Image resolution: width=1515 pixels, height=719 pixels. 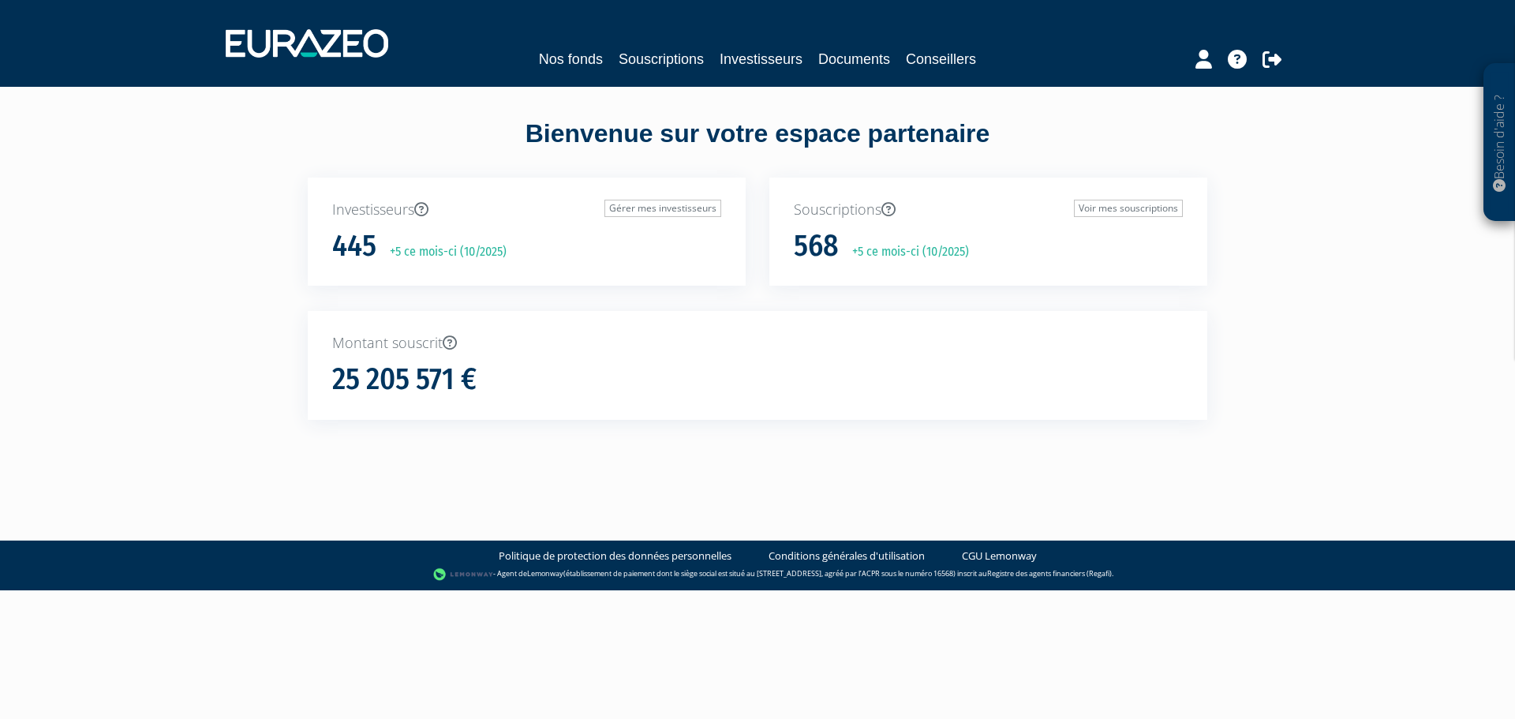 I want to click on p: Besoin d'aide ?, so click(x=1499, y=143).